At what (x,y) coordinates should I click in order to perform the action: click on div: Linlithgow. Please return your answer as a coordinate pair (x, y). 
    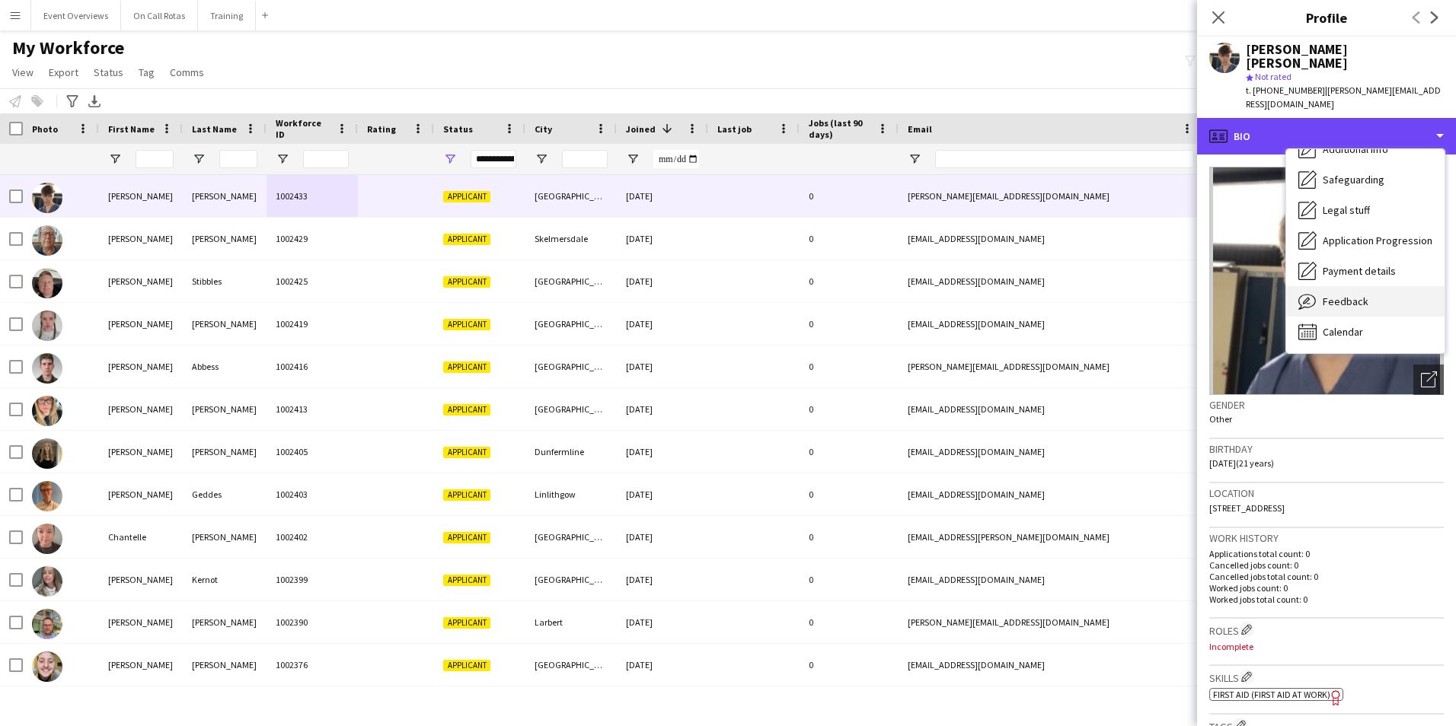
    Looking at the image, I should click on (571, 494).